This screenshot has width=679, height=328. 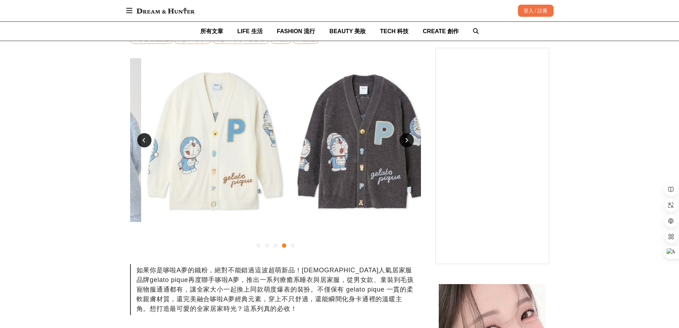 What do you see at coordinates (348, 31) in the screenshot?
I see `a: BEAUTY 美妝` at bounding box center [348, 31].